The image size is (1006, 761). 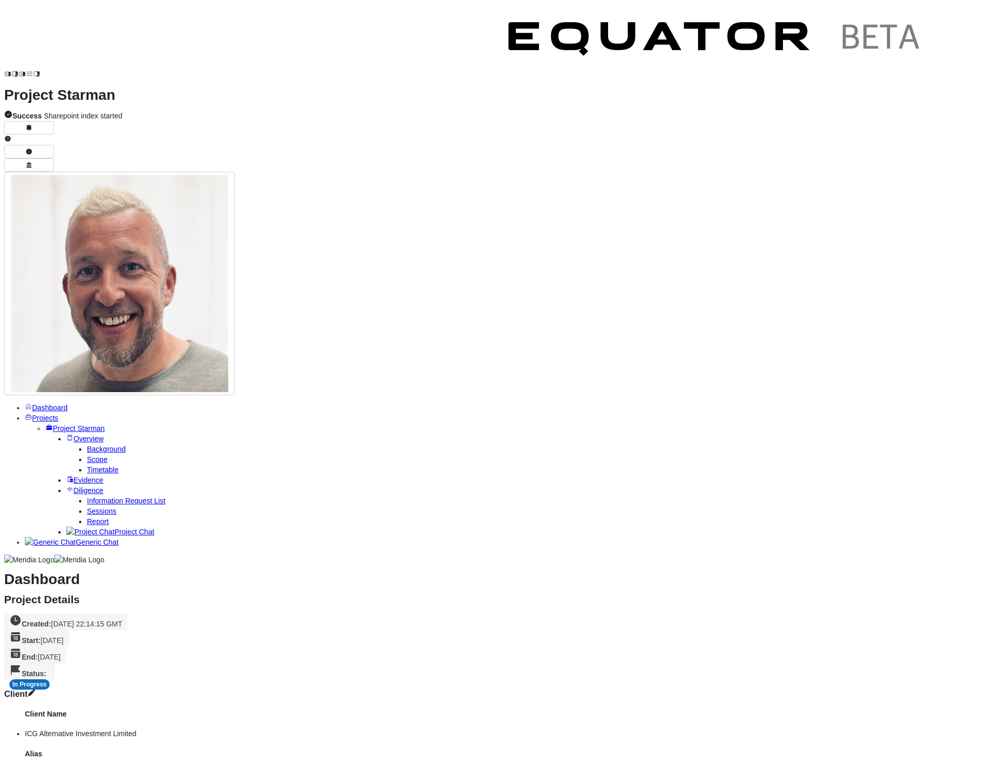 I want to click on span: Project Chat, so click(x=134, y=532).